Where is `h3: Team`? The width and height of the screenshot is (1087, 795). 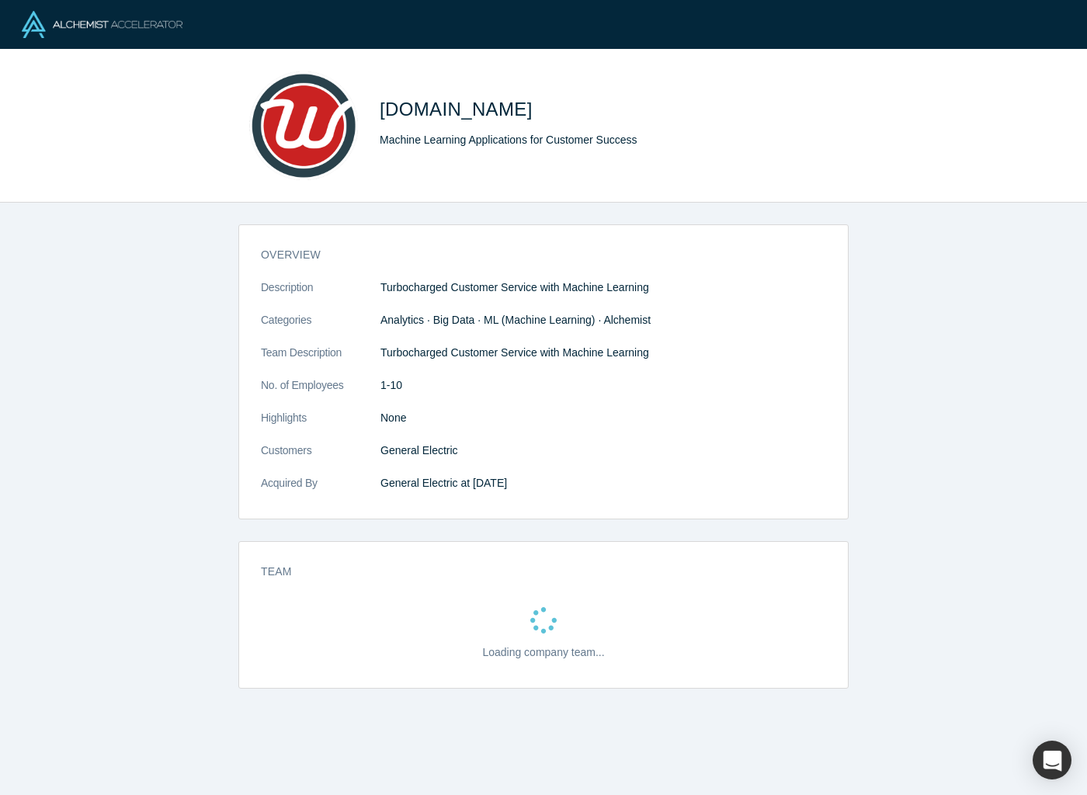
h3: Team is located at coordinates (533, 571).